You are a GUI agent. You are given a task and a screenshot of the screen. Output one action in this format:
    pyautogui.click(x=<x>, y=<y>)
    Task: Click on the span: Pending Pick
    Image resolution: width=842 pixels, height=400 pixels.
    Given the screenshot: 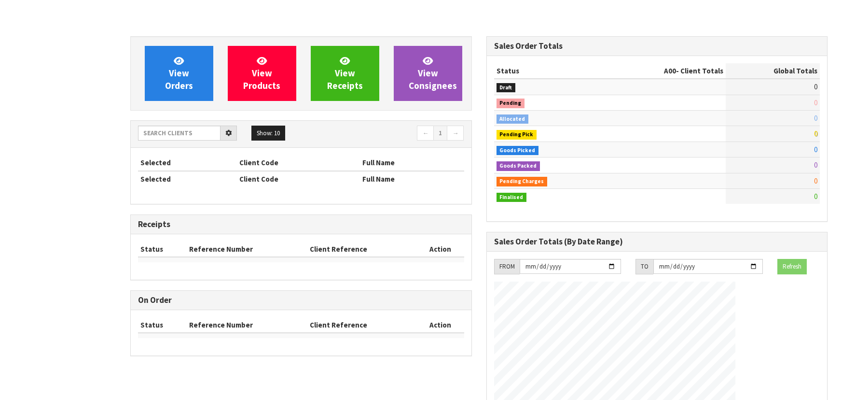 What is the action you would take?
    pyautogui.click(x=517, y=135)
    